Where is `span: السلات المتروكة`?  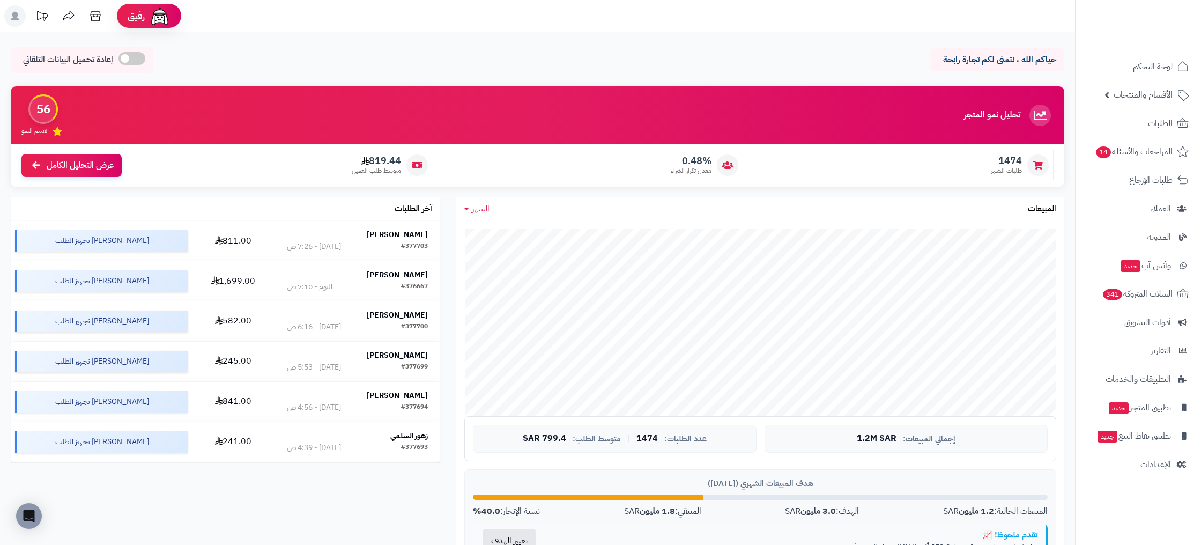
span: السلات المتروكة is located at coordinates (1137, 294).